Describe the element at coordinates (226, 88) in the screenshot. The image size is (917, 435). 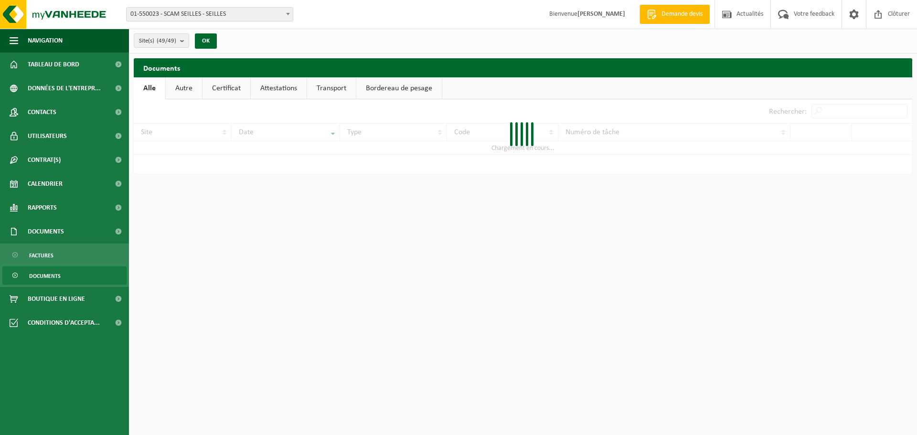
I see `a: Certificat` at that location.